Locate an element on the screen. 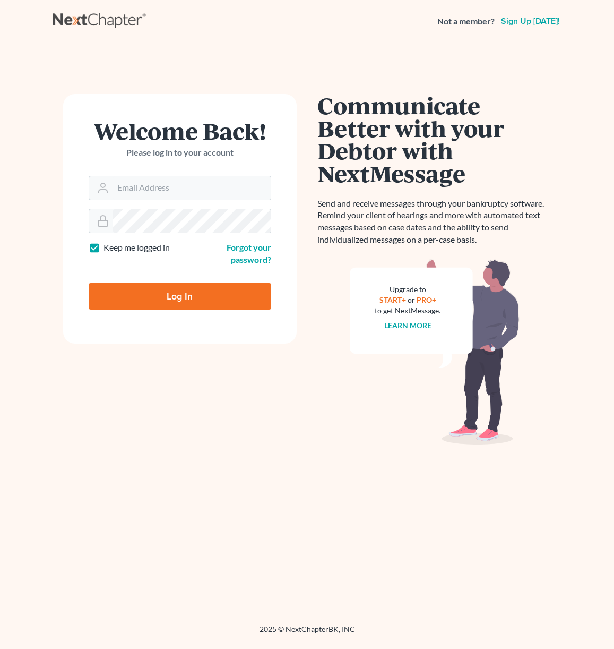 This screenshot has height=649, width=614. a: Forgot your password? is located at coordinates (249, 253).